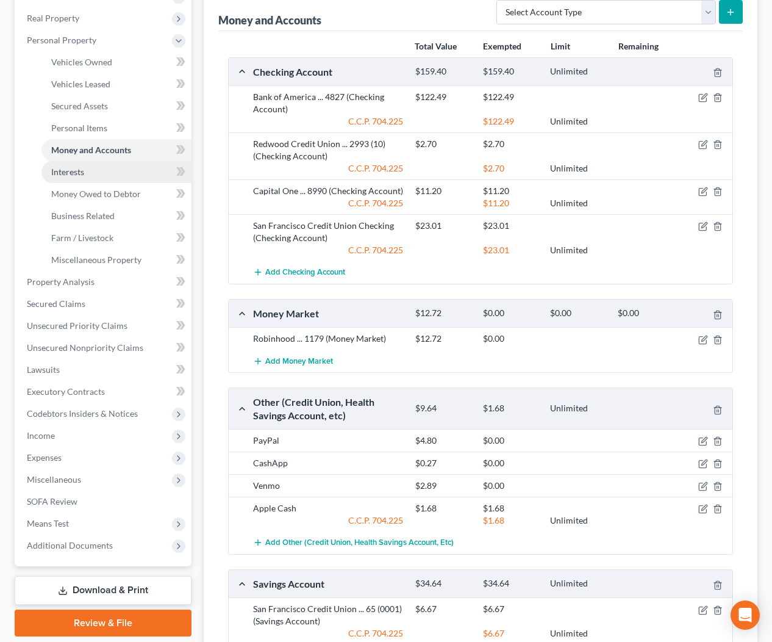 The height and width of the screenshot is (642, 772). I want to click on a: Lawsuits, so click(104, 370).